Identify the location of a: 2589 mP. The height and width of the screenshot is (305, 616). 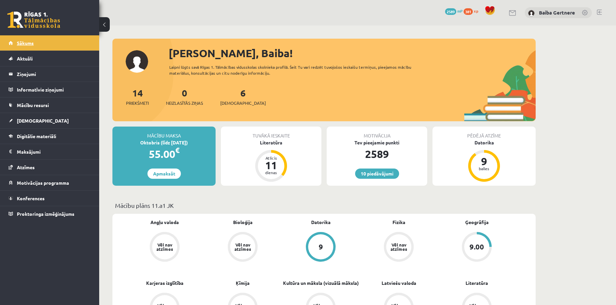
(453, 11).